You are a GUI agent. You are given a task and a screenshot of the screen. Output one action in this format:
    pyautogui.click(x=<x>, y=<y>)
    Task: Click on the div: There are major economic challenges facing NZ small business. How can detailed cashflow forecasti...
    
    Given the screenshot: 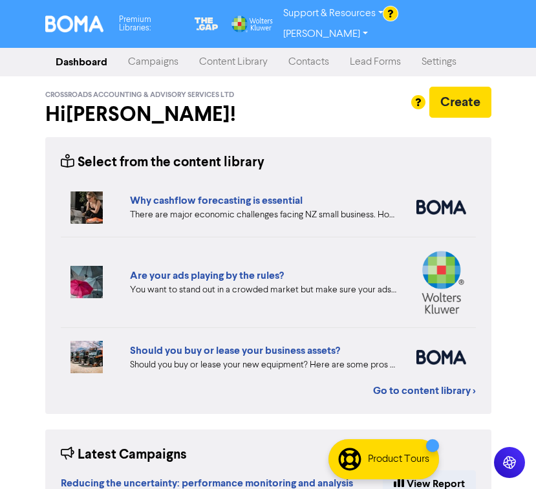 What is the action you would take?
    pyautogui.click(x=263, y=215)
    